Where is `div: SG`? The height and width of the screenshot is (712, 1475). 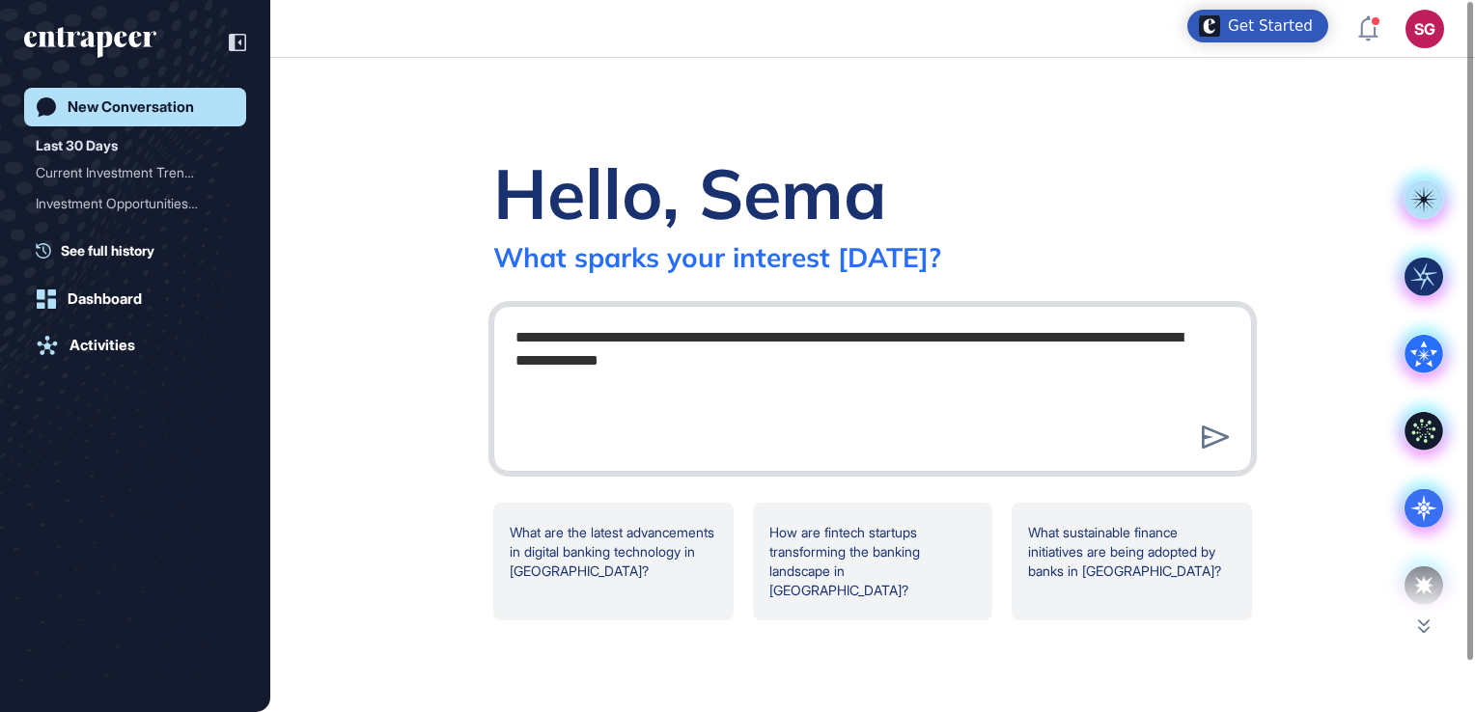 div: SG is located at coordinates (1425, 29).